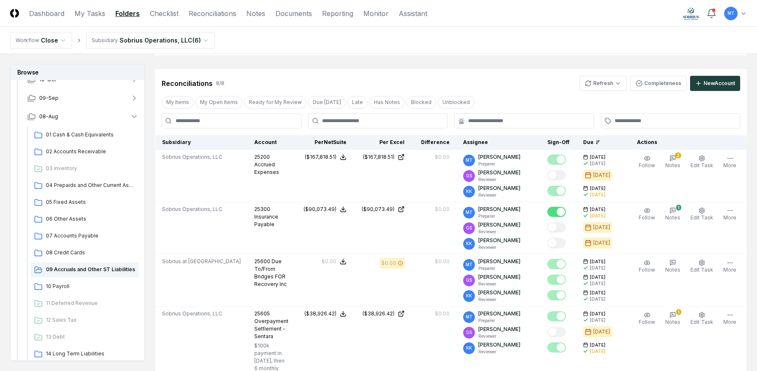 This screenshot has height=371, width=757. Describe the element at coordinates (47, 13) in the screenshot. I see `a: Dashboard` at that location.